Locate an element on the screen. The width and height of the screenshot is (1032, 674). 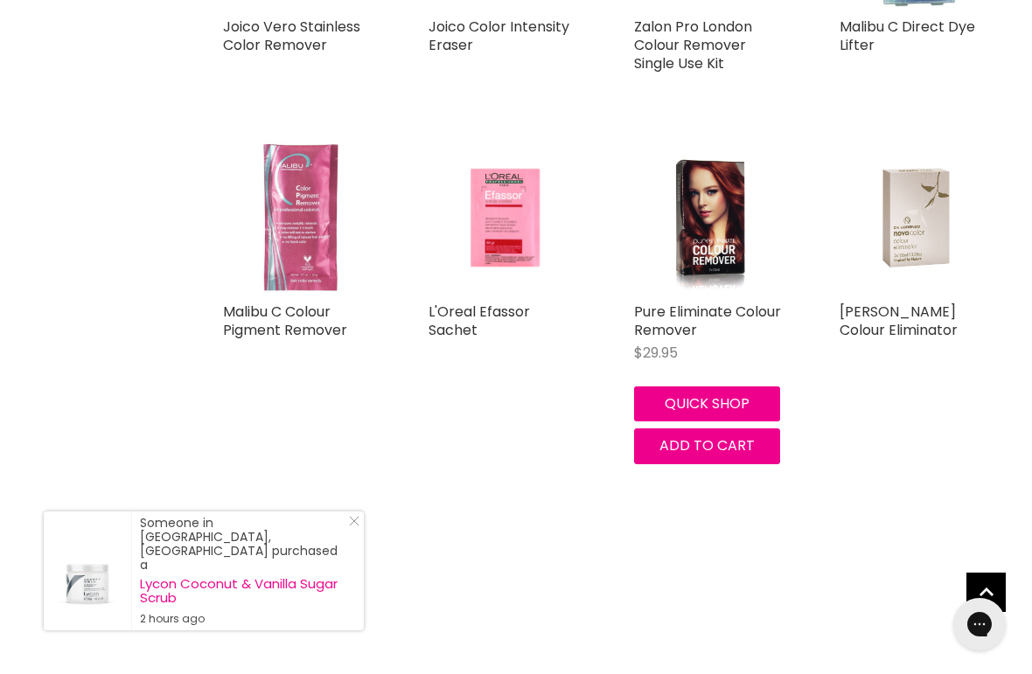
a: Zalon Pro London Colour Remover Single Use Kit is located at coordinates (693, 45).